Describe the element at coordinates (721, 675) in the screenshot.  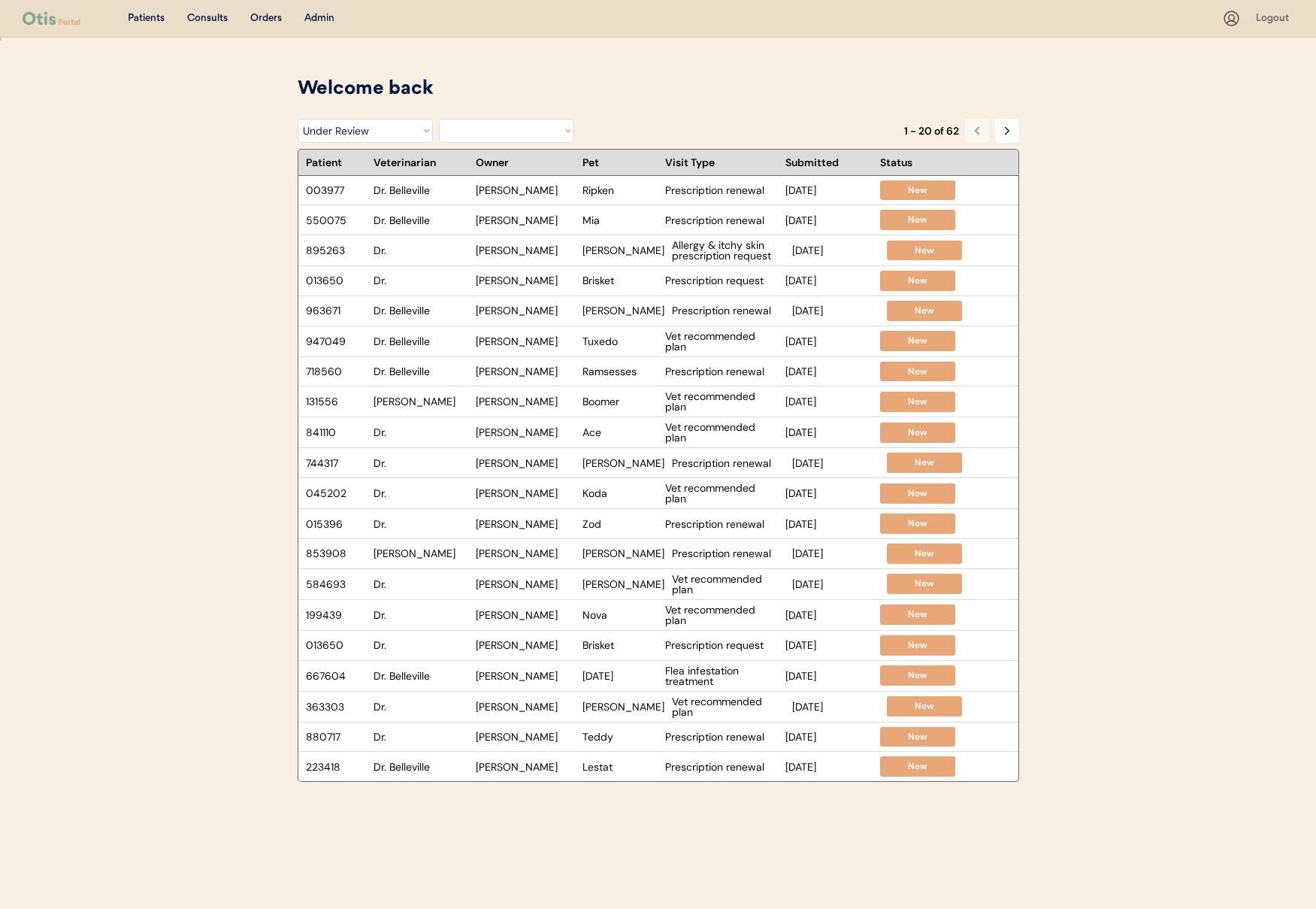
I see `div: Flea infestation treatment` at that location.